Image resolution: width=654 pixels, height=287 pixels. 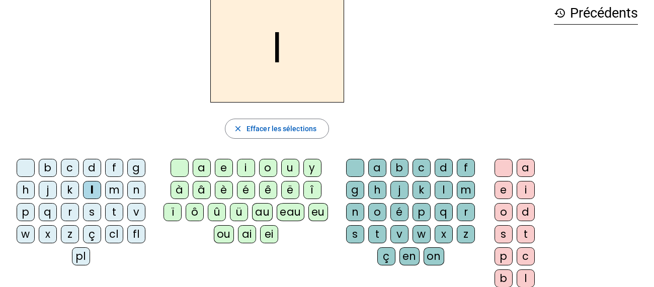 What do you see at coordinates (312, 168) in the screenshot?
I see `div: y` at bounding box center [312, 168].